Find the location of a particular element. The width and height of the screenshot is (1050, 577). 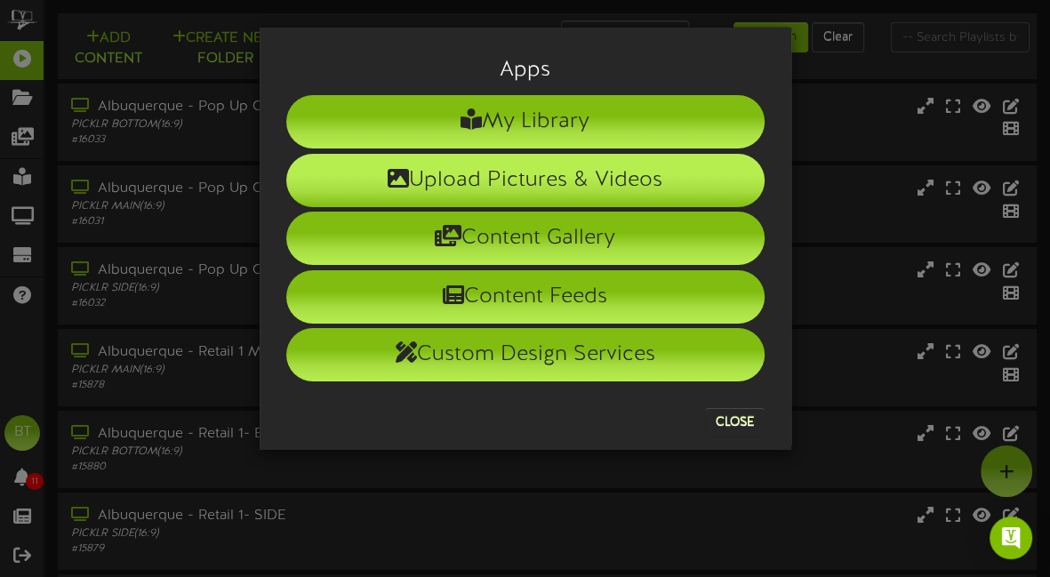

li: Upload Pictures & Videos is located at coordinates (526, 181).